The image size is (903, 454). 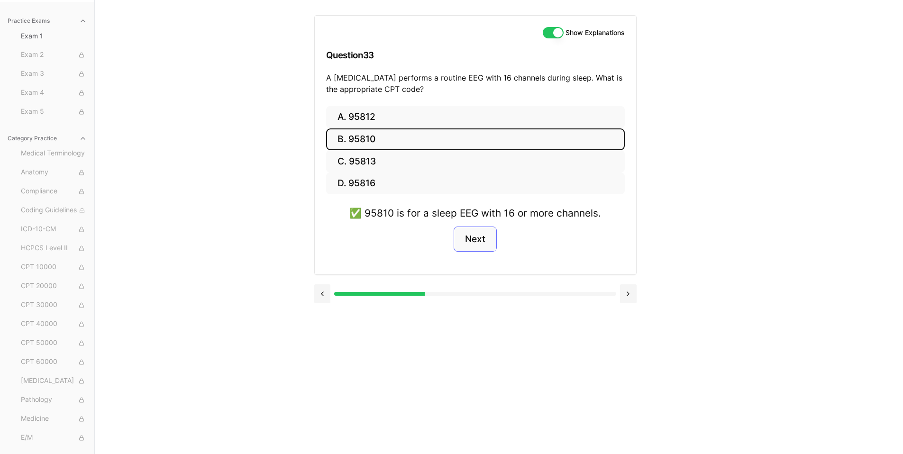 I want to click on button: E/M, so click(x=54, y=438).